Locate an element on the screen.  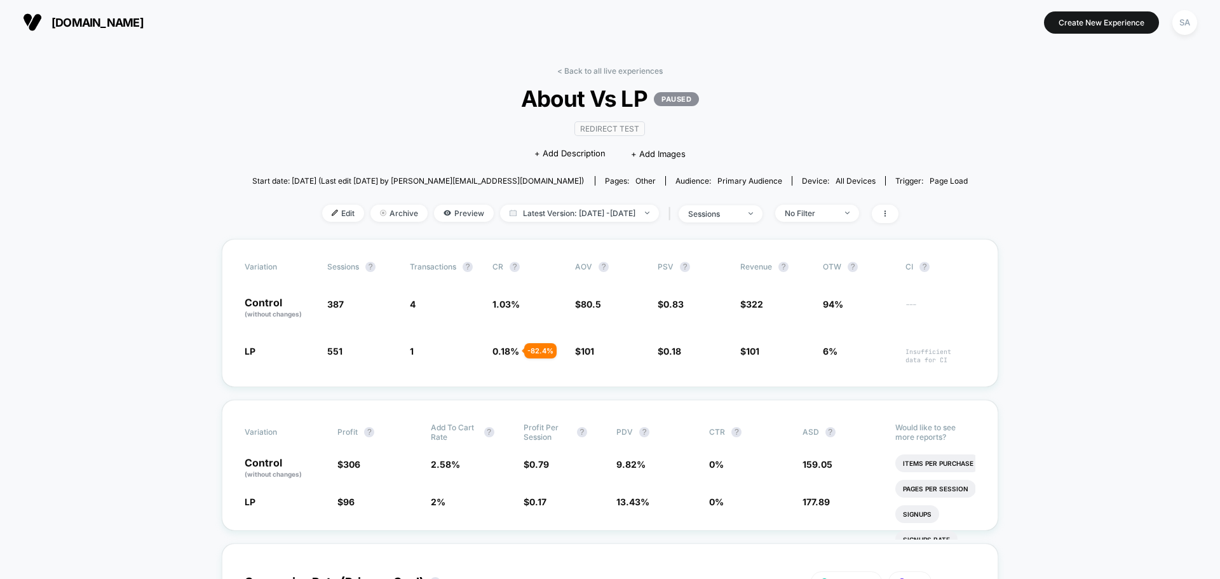
span: Device: is located at coordinates (838, 181).